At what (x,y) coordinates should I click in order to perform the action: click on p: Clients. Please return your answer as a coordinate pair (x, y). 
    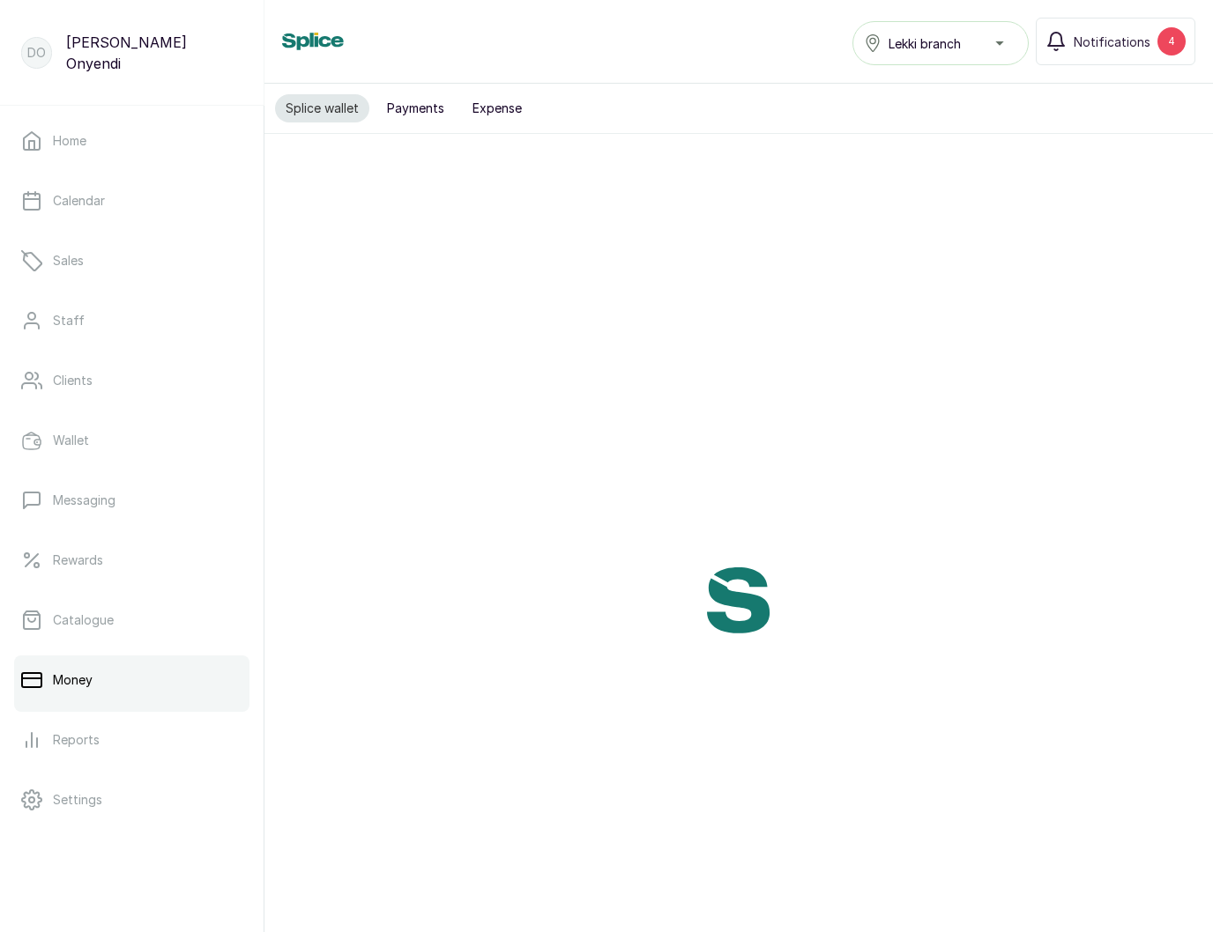
    Looking at the image, I should click on (72, 381).